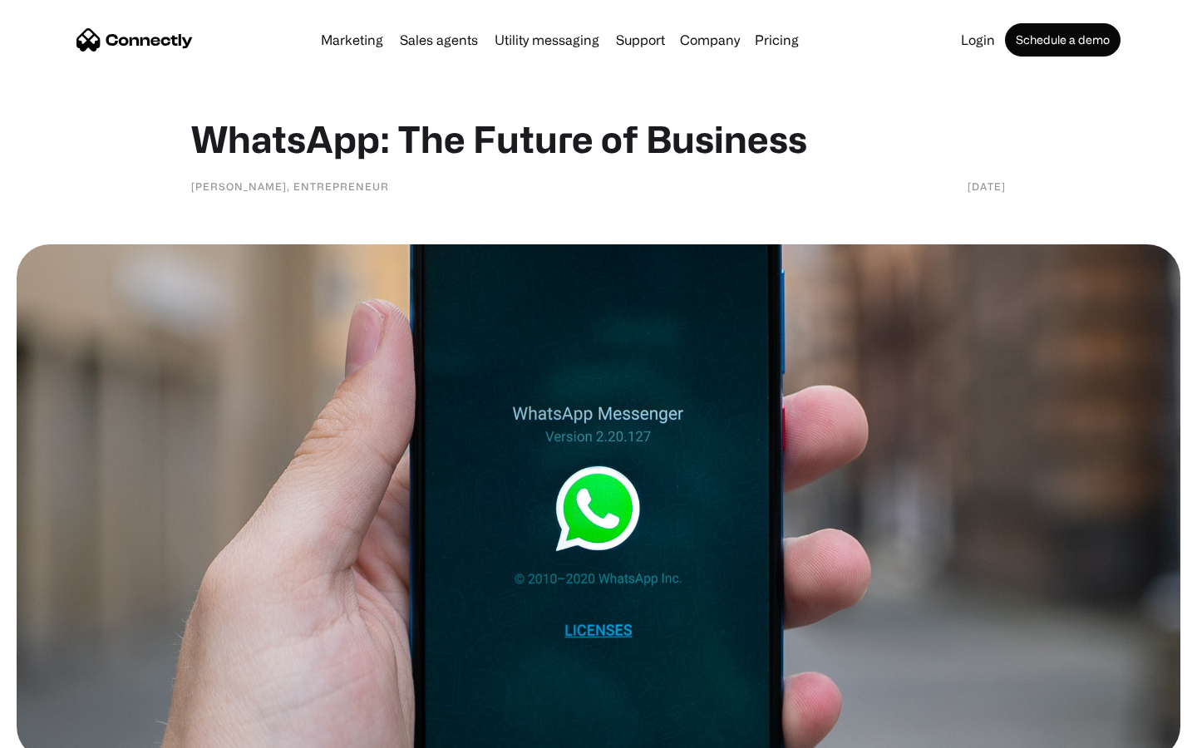 The image size is (1197, 748). I want to click on ul: Language list, so click(67, 731).